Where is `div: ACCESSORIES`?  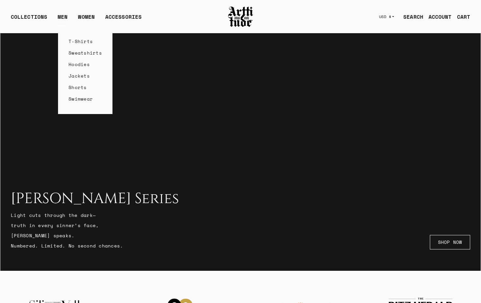 div: ACCESSORIES is located at coordinates (123, 19).